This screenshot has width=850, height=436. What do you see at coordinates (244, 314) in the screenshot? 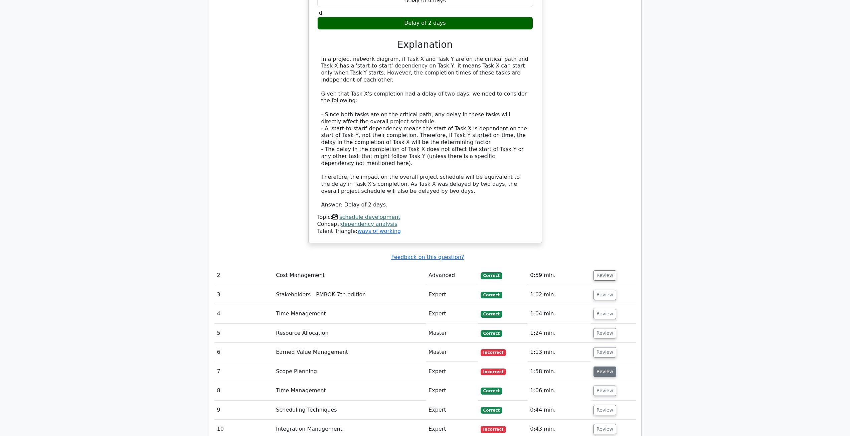
I see `td: 4` at bounding box center [244, 314].